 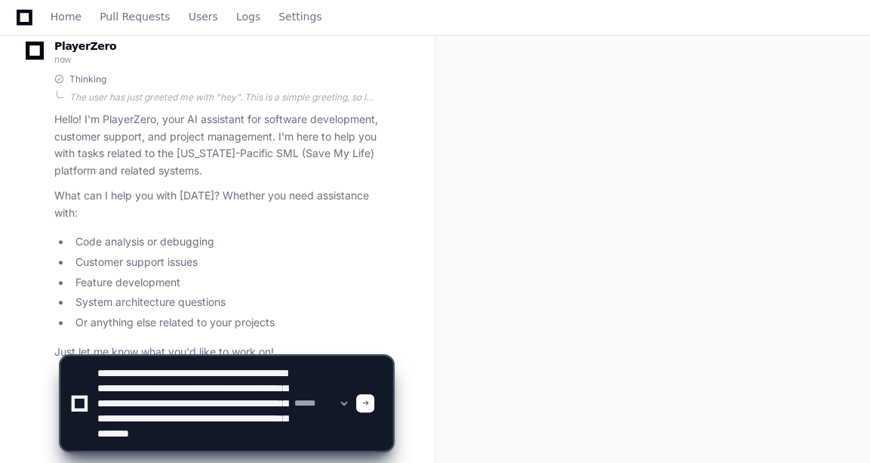 I want to click on span: Thinking, so click(x=88, y=79).